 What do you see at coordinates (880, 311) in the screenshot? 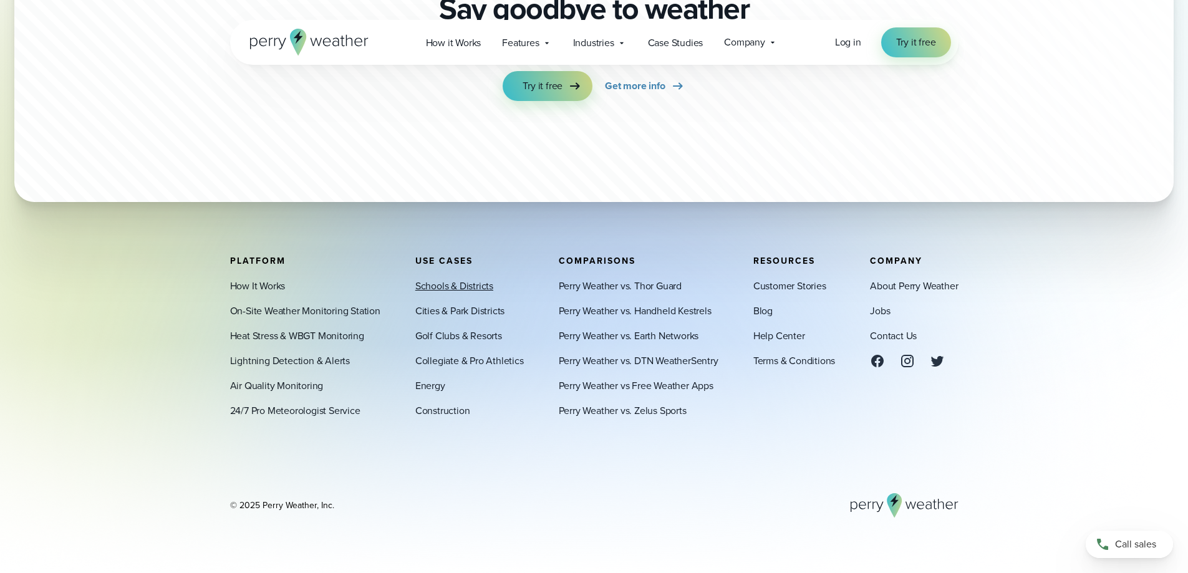
I see `a: Jobs` at bounding box center [880, 311].